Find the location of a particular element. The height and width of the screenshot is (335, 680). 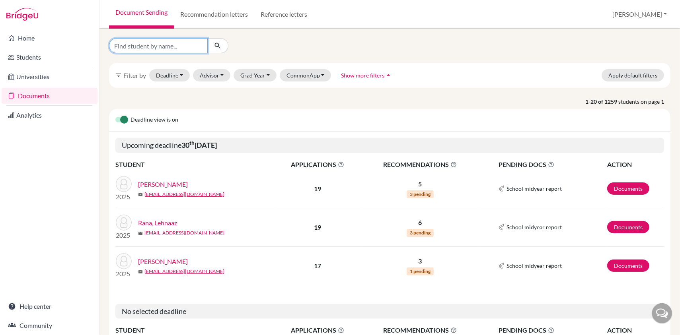

th: STUDENT is located at coordinates (195, 165).